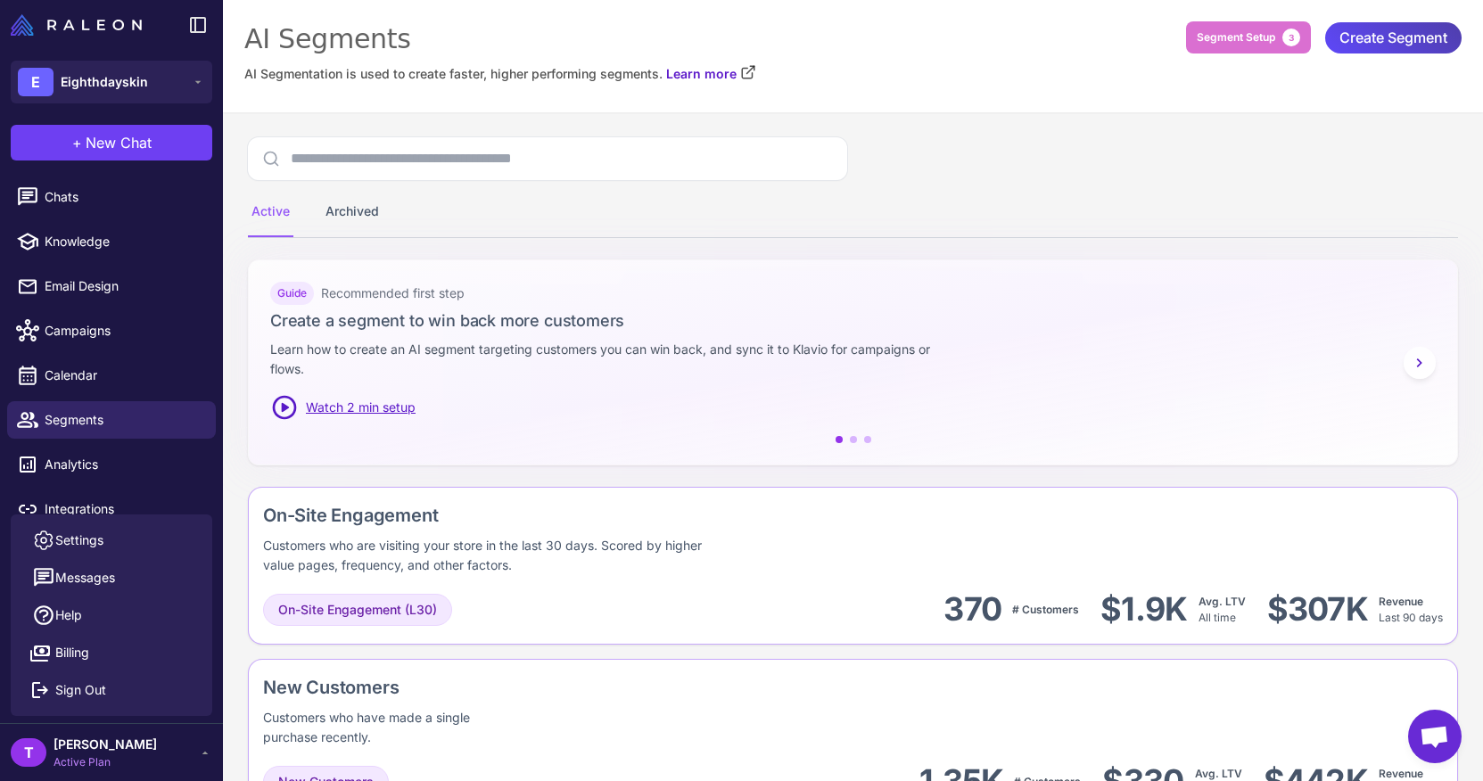 This screenshot has width=1483, height=781. Describe the element at coordinates (1248, 37) in the screenshot. I see `button: Segment Setup3` at that location.